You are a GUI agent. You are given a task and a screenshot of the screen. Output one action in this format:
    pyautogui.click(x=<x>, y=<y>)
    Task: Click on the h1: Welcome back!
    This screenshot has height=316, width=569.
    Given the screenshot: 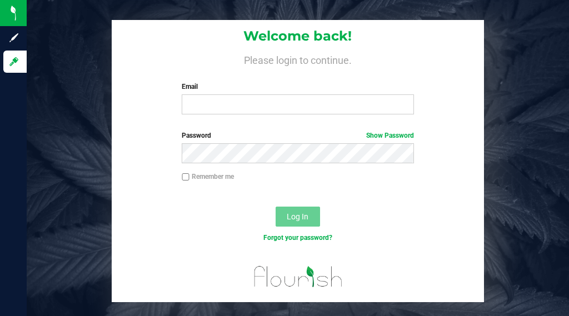 What is the action you would take?
    pyautogui.click(x=298, y=36)
    